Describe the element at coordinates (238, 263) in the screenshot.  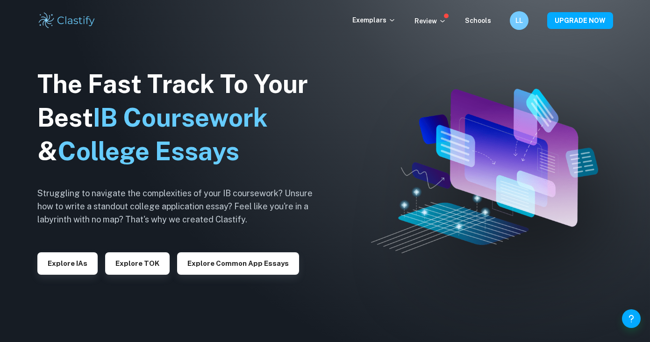
I see `a: Explore Common App essays` at that location.